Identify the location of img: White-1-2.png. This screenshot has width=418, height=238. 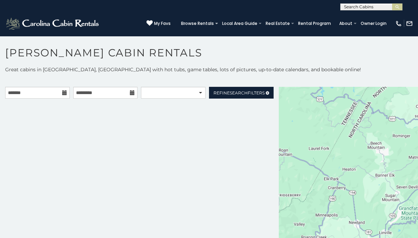
(53, 23).